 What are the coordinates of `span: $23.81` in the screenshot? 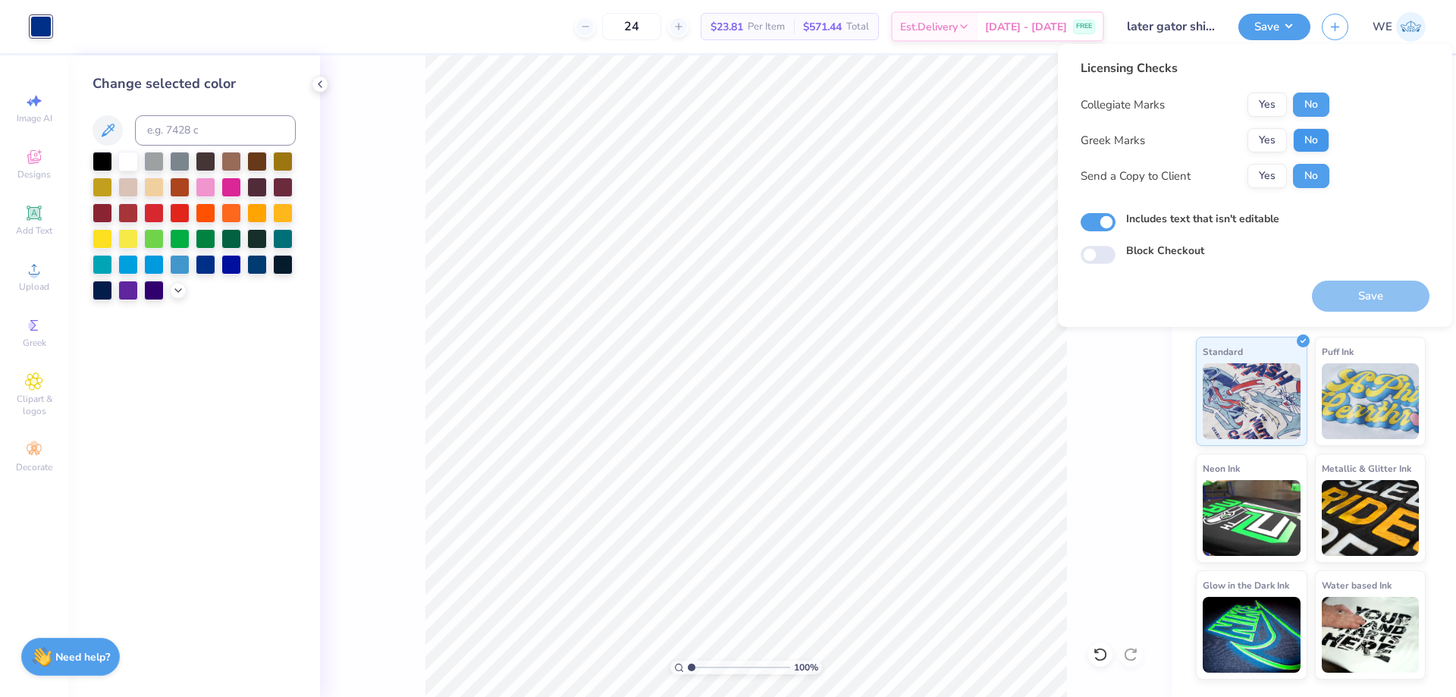 It's located at (727, 27).